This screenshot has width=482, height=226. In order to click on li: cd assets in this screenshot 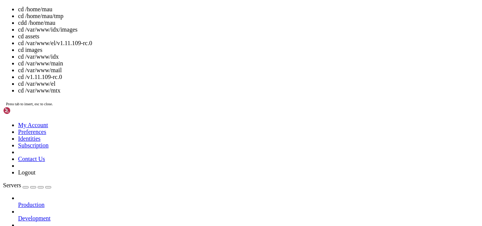, I will do `click(248, 36)`.